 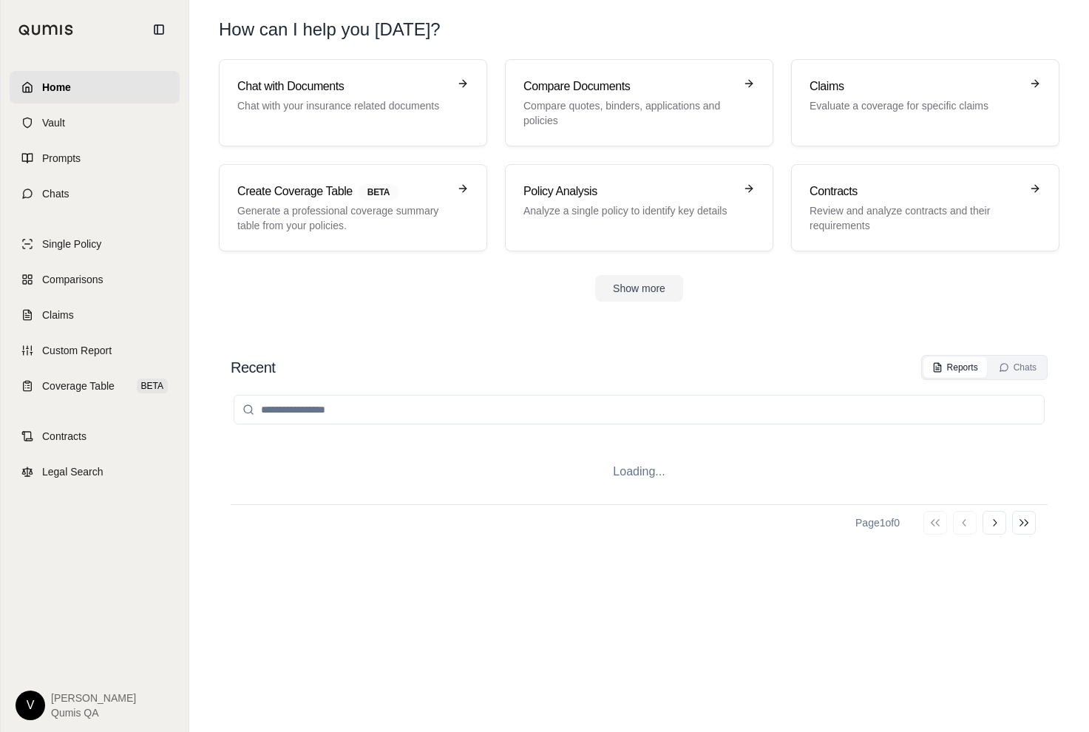 What do you see at coordinates (30, 705) in the screenshot?
I see `div: V` at bounding box center [30, 705].